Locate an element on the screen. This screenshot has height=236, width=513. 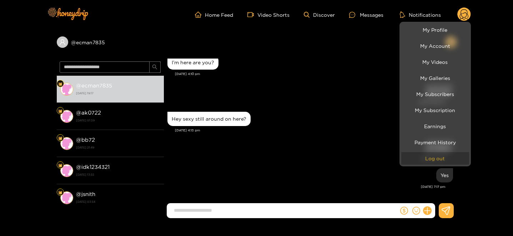
a: Earnings is located at coordinates (435, 126).